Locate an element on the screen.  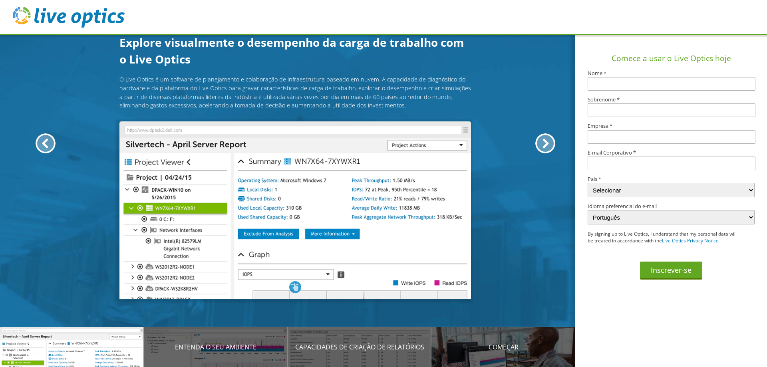
a: Live Optics Privacy Notice is located at coordinates (690, 241).